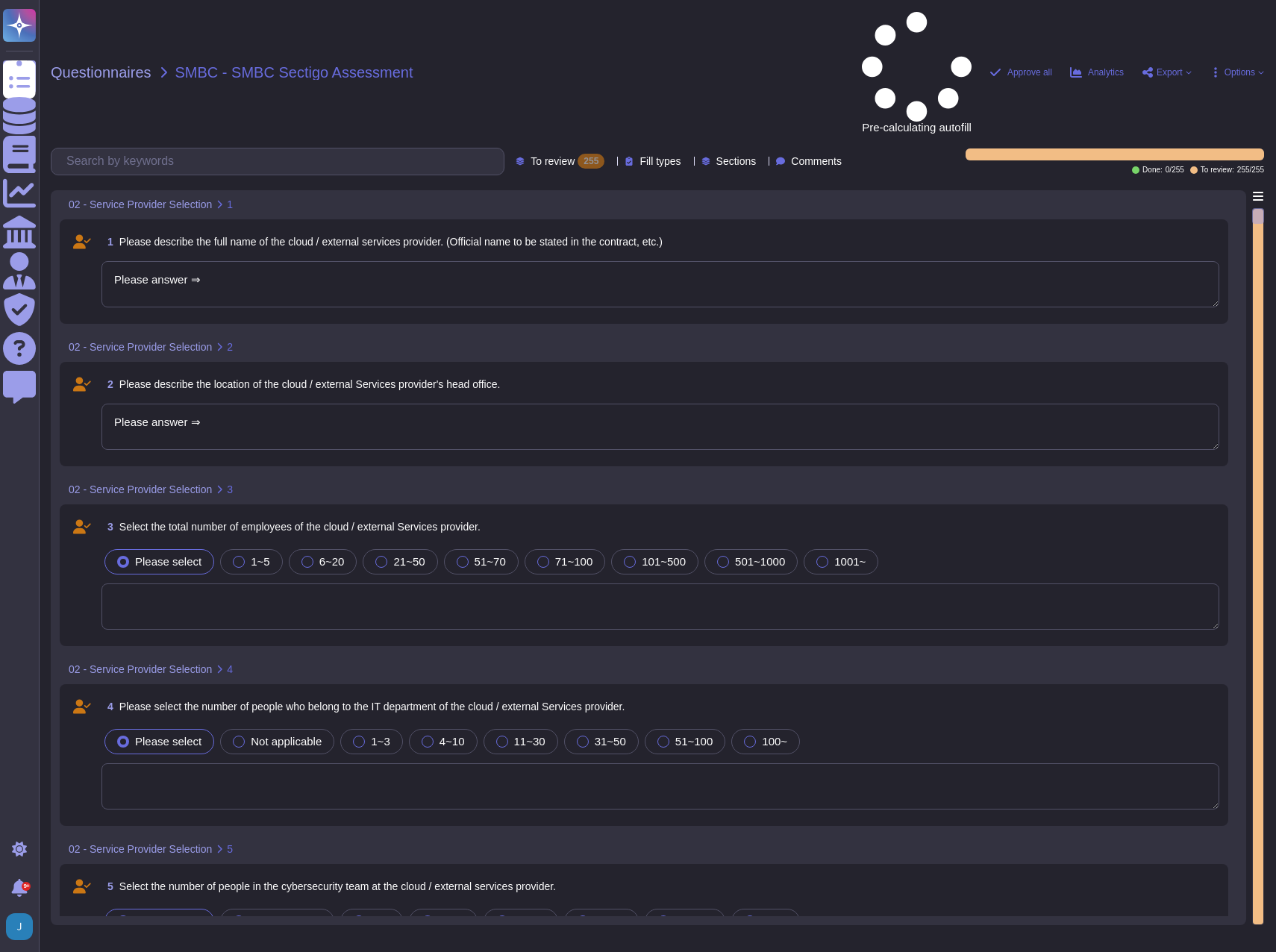 This screenshot has height=952, width=1276. Describe the element at coordinates (309, 384) in the screenshot. I see `span: Please describe the location of the cloud / external Services provider's head office.` at that location.